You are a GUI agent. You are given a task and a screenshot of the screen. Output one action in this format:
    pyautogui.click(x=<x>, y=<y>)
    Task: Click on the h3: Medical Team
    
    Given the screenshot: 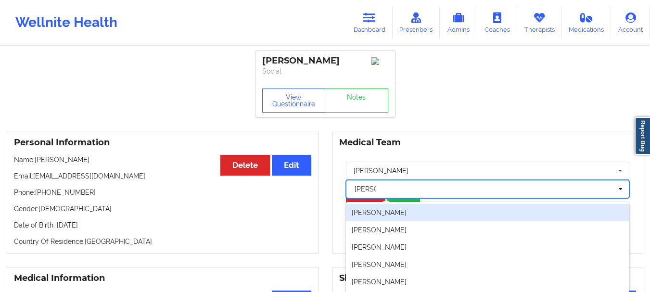 What is the action you would take?
    pyautogui.click(x=488, y=142)
    